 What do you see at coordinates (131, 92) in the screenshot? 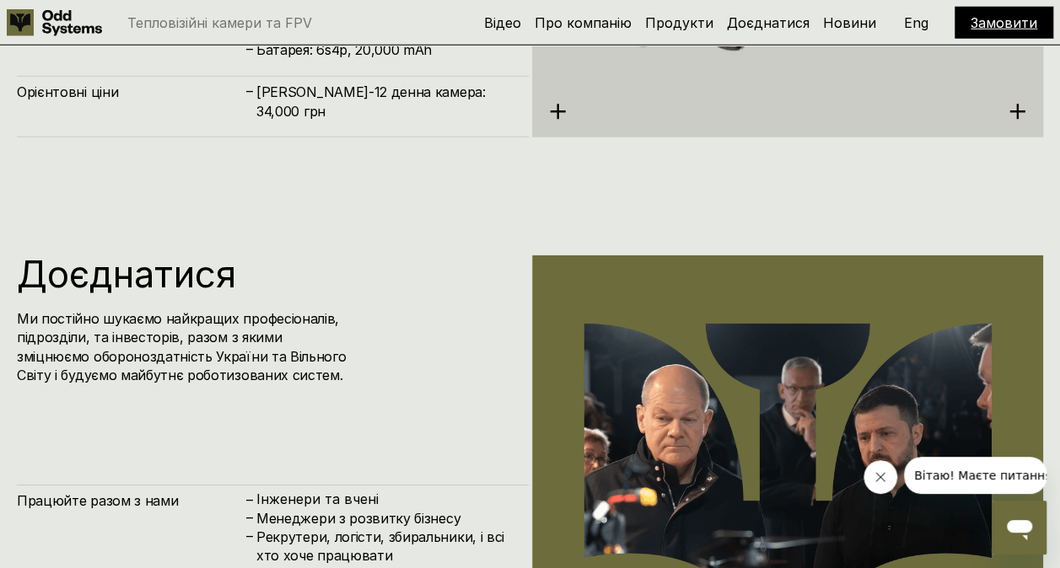
I see `h4: Орієнтовні ціни` at bounding box center [131, 92].